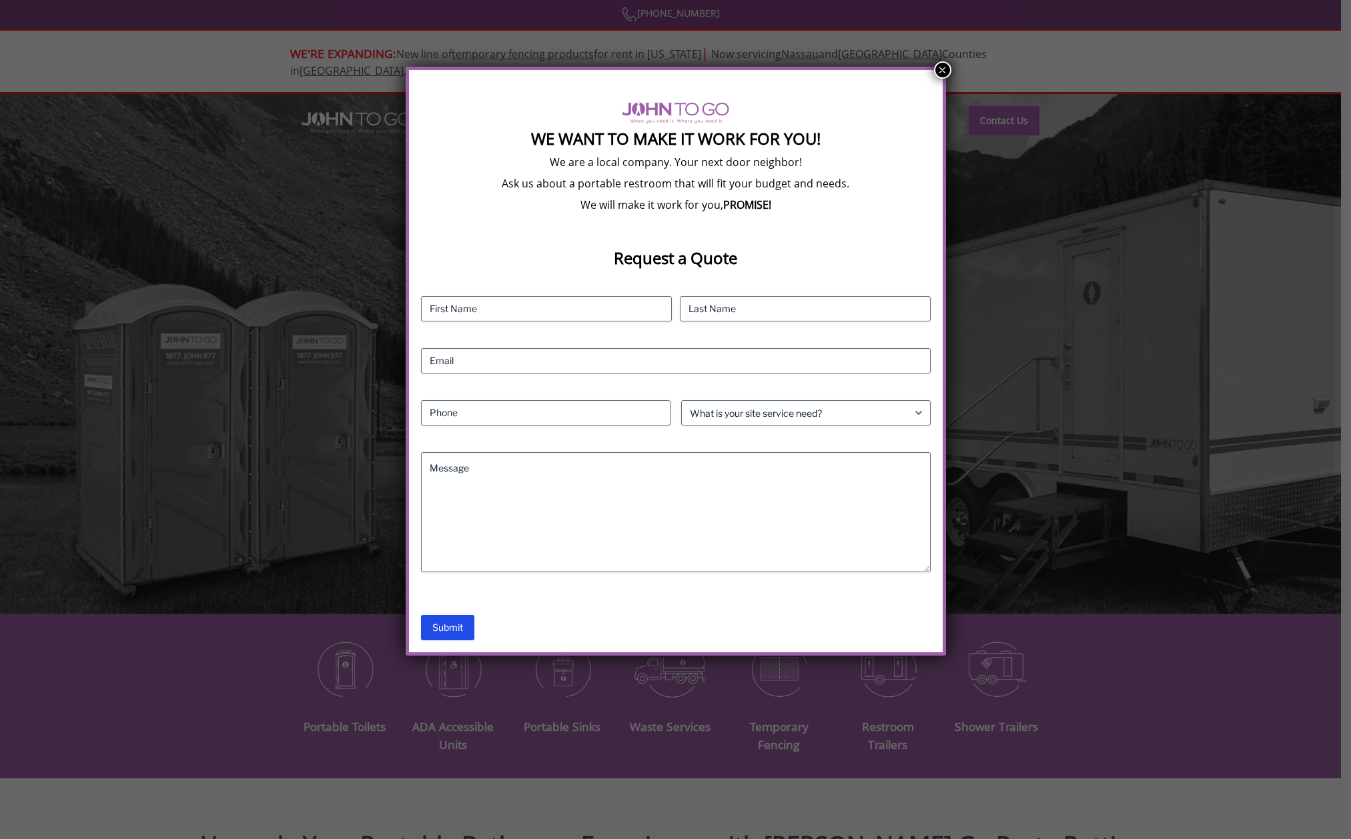 The height and width of the screenshot is (839, 1351). Describe the element at coordinates (546, 309) in the screenshot. I see `input: First Name` at that location.